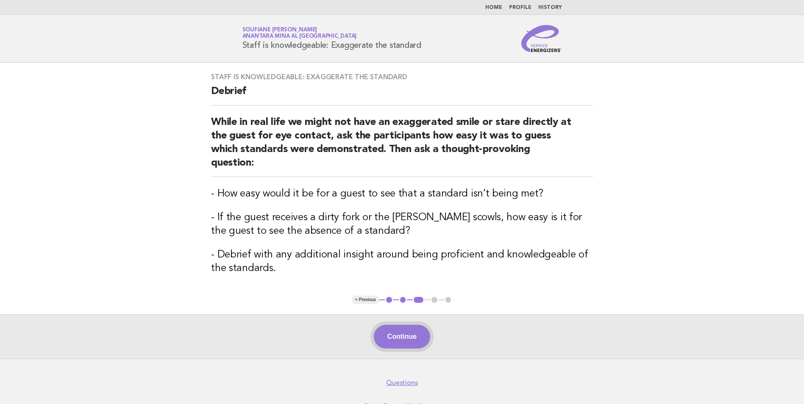 This screenshot has width=804, height=404. What do you see at coordinates (402, 146) in the screenshot?
I see `h2: While in real life we might not have an exaggerated smile or stare directly at the guest for eye ...` at bounding box center [402, 146].